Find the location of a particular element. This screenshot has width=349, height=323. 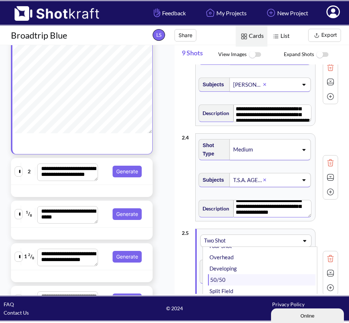

div: 2 . 5 is located at coordinates (187, 231).